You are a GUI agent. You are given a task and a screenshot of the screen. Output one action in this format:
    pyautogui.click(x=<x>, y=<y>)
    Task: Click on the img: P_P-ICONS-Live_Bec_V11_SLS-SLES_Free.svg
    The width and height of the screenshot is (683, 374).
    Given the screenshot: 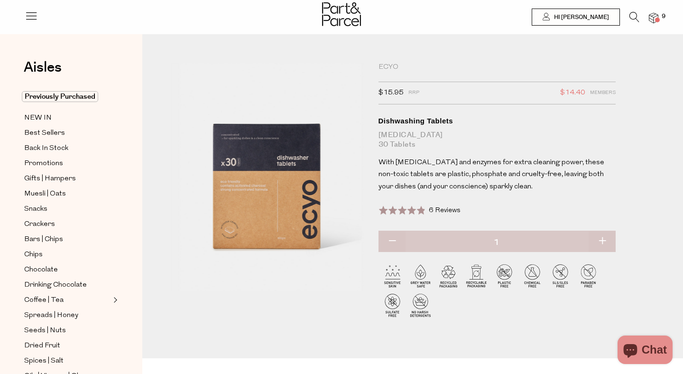 What is the action you would take?
    pyautogui.click(x=560, y=275)
    